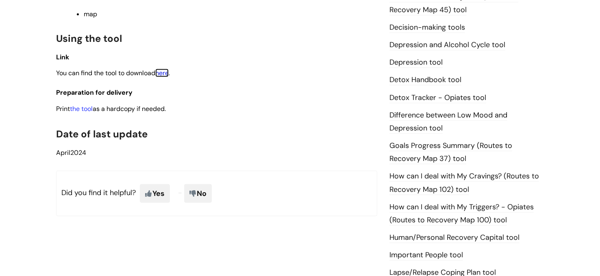 Image resolution: width=600 pixels, height=276 pixels. Describe the element at coordinates (455, 238) in the screenshot. I see `a: Human/Personal Recovery Capital tool` at that location.